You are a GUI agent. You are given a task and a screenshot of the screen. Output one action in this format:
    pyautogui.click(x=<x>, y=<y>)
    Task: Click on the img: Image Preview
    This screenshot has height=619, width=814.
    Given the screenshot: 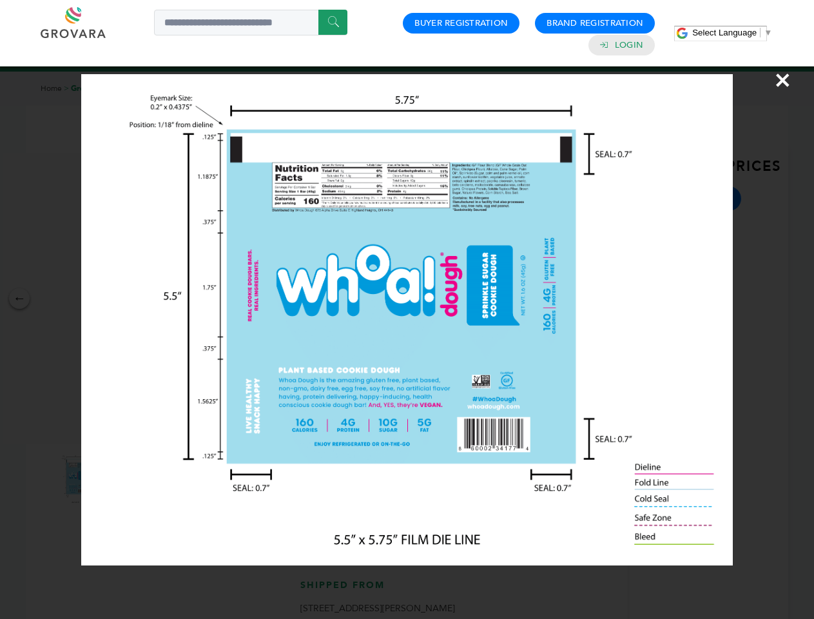 What is the action you would take?
    pyautogui.click(x=407, y=320)
    